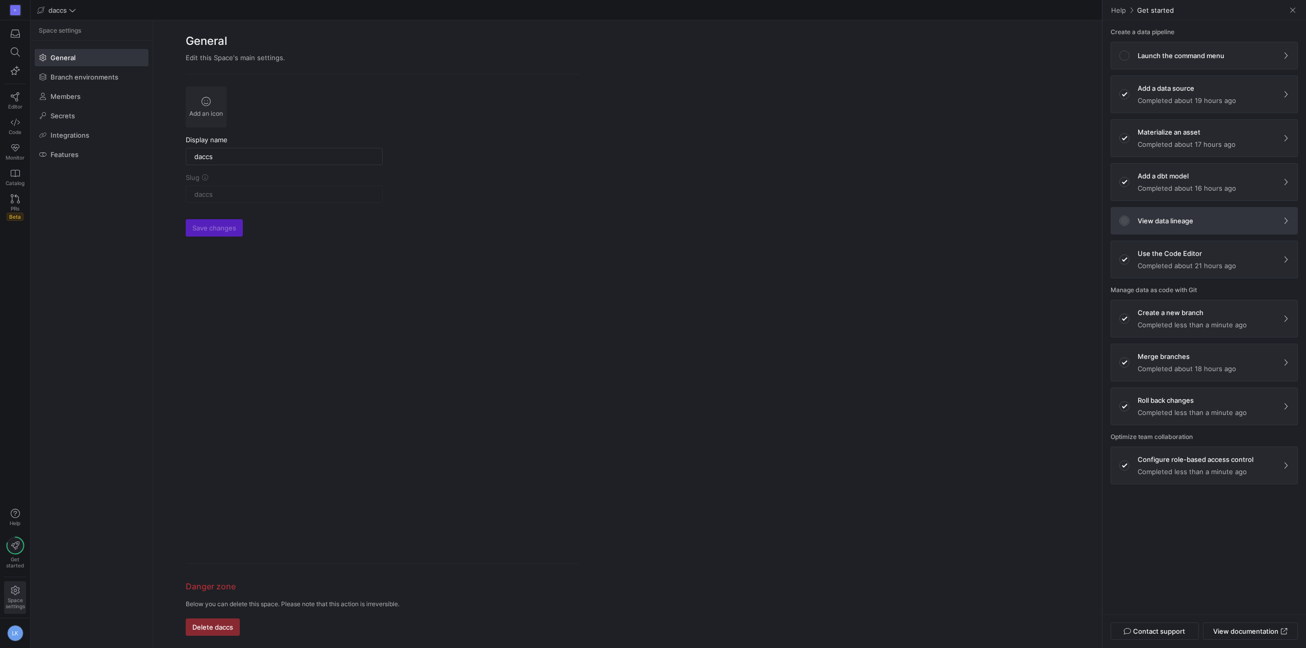 This screenshot has height=648, width=1306. What do you see at coordinates (1204, 260) in the screenshot?
I see `button: Use the Code EditorCompleted about 21 hours ago` at bounding box center [1204, 260].